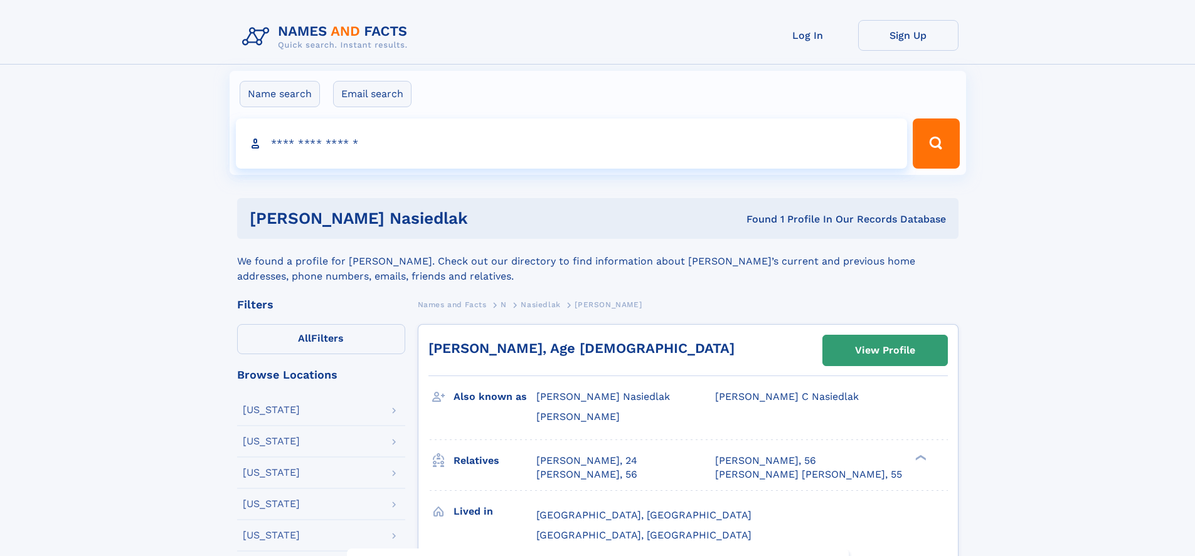 The height and width of the screenshot is (556, 1195). Describe the element at coordinates (372, 94) in the screenshot. I see `label: Email search` at that location.